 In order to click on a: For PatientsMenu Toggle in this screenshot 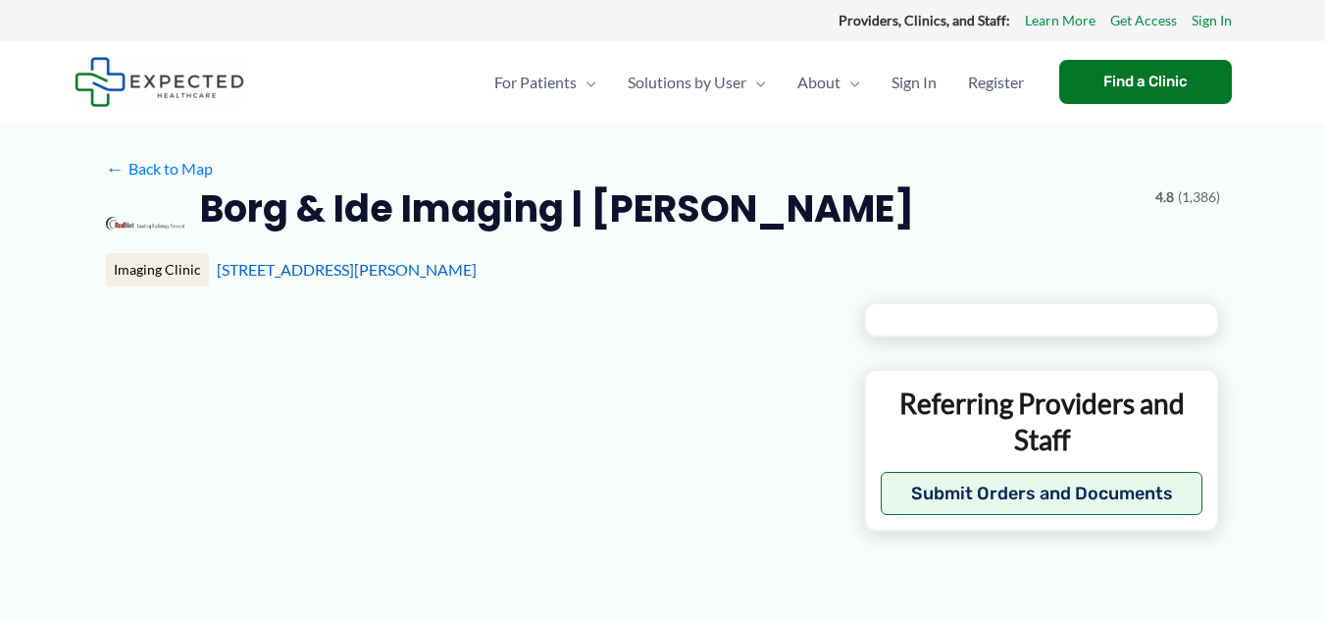, I will do `click(545, 82)`.